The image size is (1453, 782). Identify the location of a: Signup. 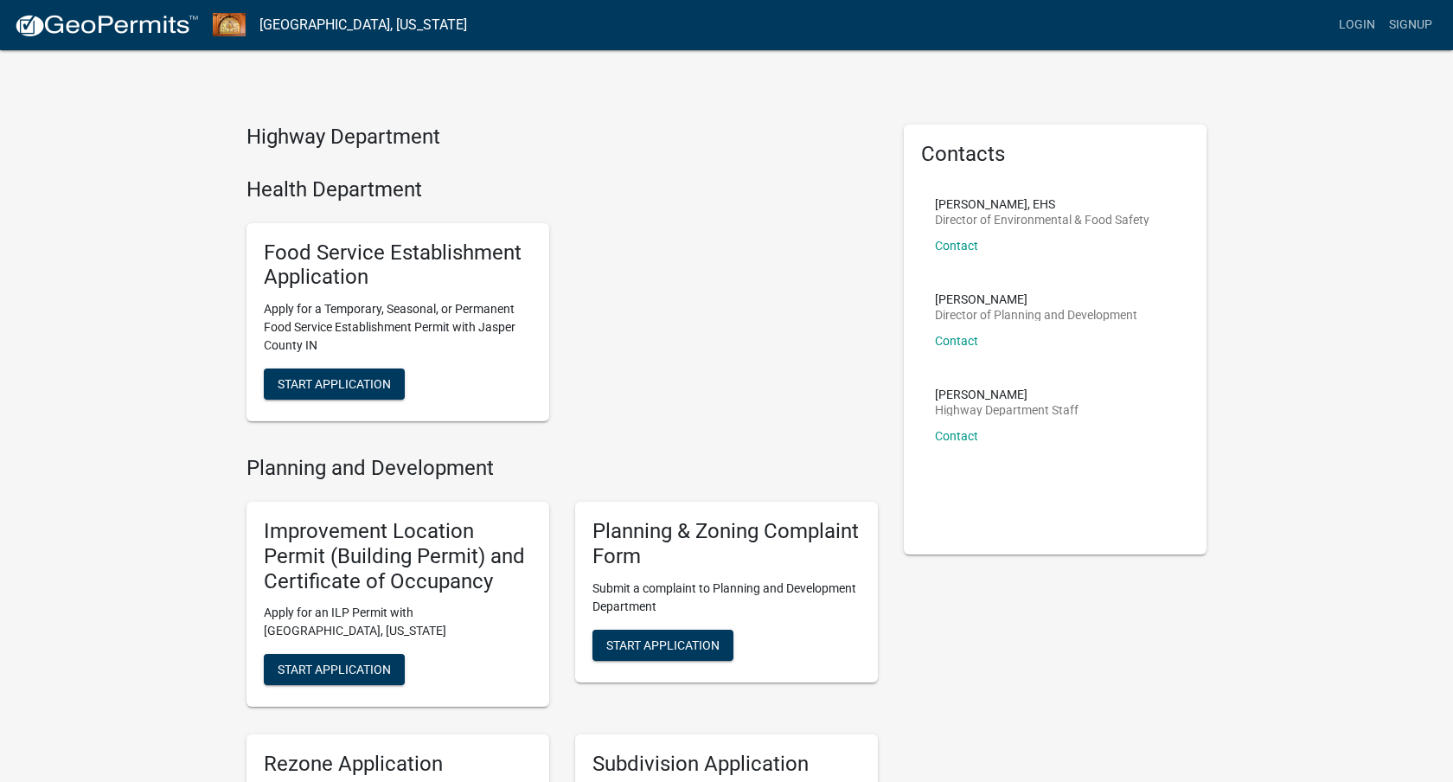
(1410, 25).